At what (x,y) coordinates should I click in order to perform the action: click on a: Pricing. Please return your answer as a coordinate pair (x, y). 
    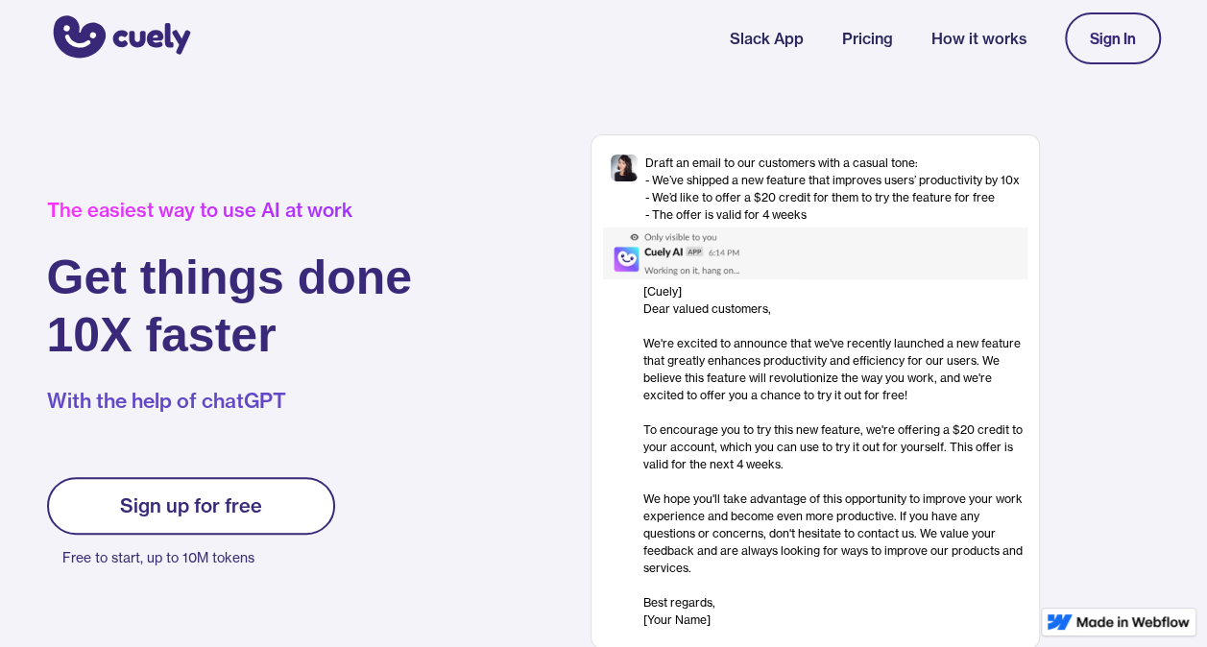
    Looking at the image, I should click on (867, 38).